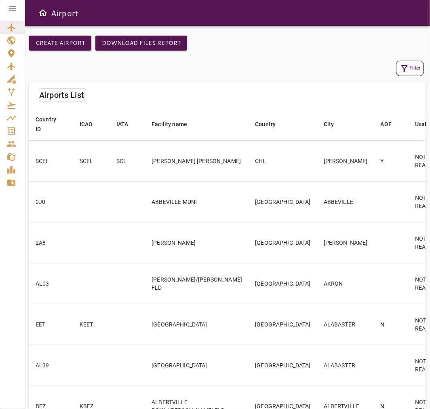 Image resolution: width=430 pixels, height=409 pixels. What do you see at coordinates (128, 124) in the screenshot?
I see `span: IATA` at bounding box center [128, 124].